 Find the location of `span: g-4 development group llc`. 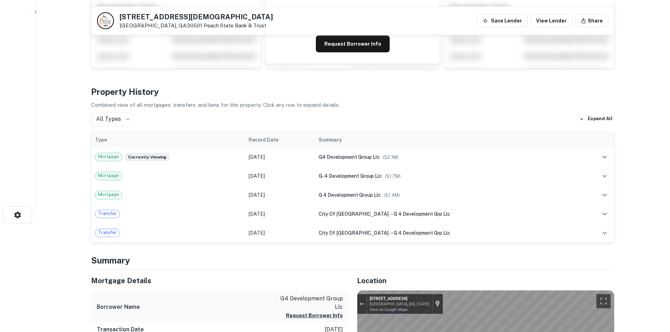

span: g-4 development group llc is located at coordinates (350, 176).